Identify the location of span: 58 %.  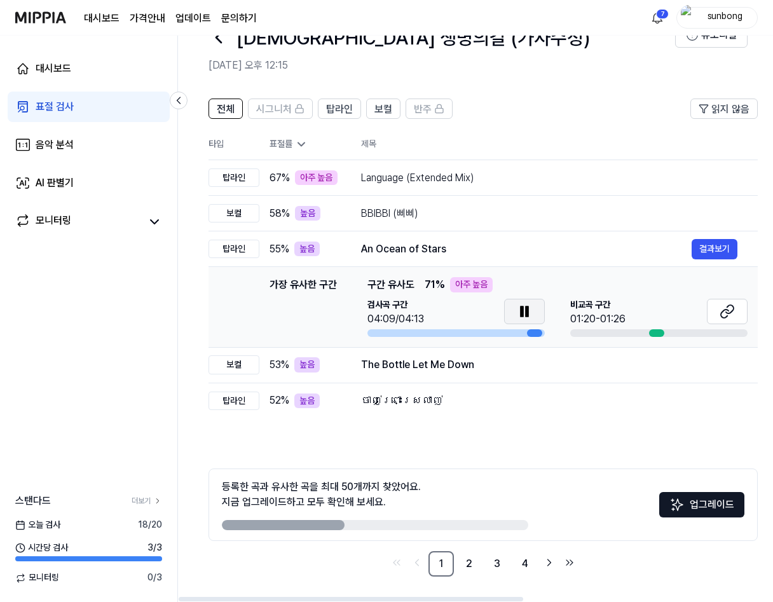
(280, 214).